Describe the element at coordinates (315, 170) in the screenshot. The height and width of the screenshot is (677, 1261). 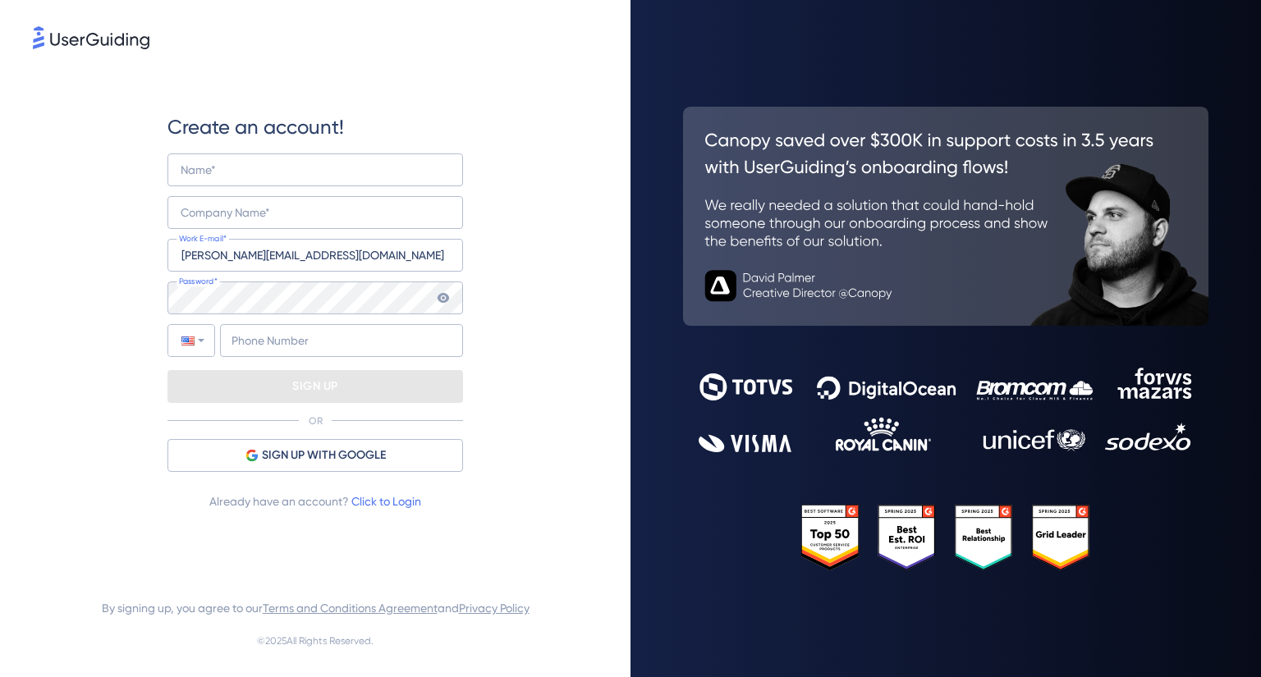
I see `input: John` at that location.